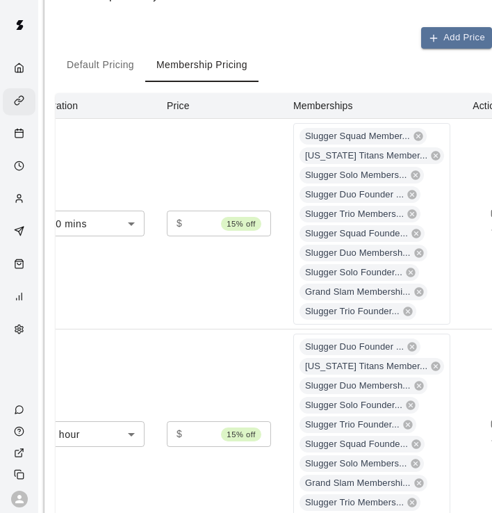 Image resolution: width=492 pixels, height=513 pixels. Describe the element at coordinates (20, 409) in the screenshot. I see `a: Contact Us` at that location.